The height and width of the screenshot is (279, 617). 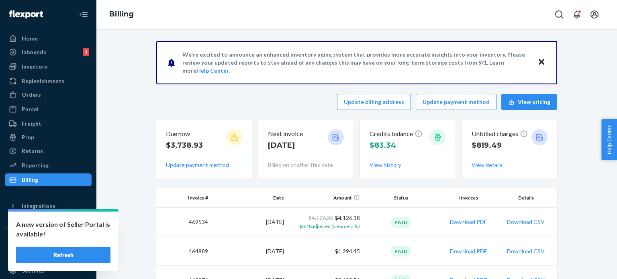 What do you see at coordinates (35, 67) in the screenshot?
I see `div: Inventory` at bounding box center [35, 67].